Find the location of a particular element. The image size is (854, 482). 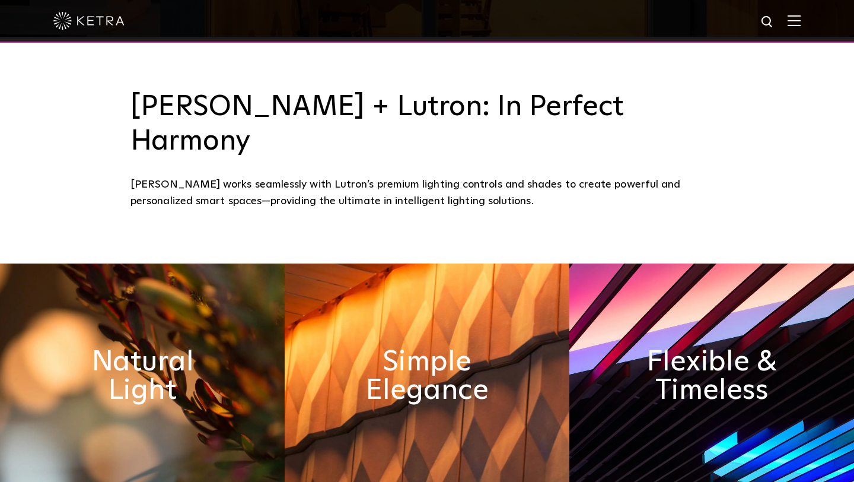

img: search icon is located at coordinates (768, 22).